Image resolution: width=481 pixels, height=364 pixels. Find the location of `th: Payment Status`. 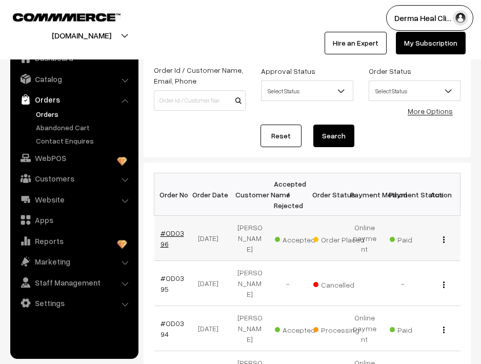

th: Payment Status is located at coordinates (403, 195).